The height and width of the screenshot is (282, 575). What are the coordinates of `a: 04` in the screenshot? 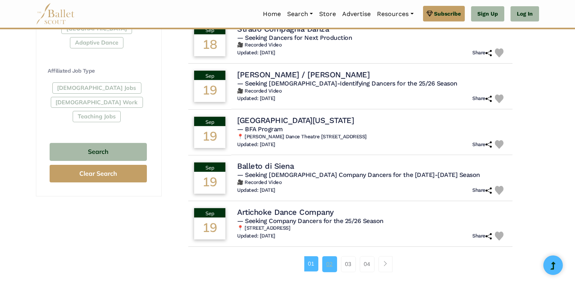 It's located at (367, 264).